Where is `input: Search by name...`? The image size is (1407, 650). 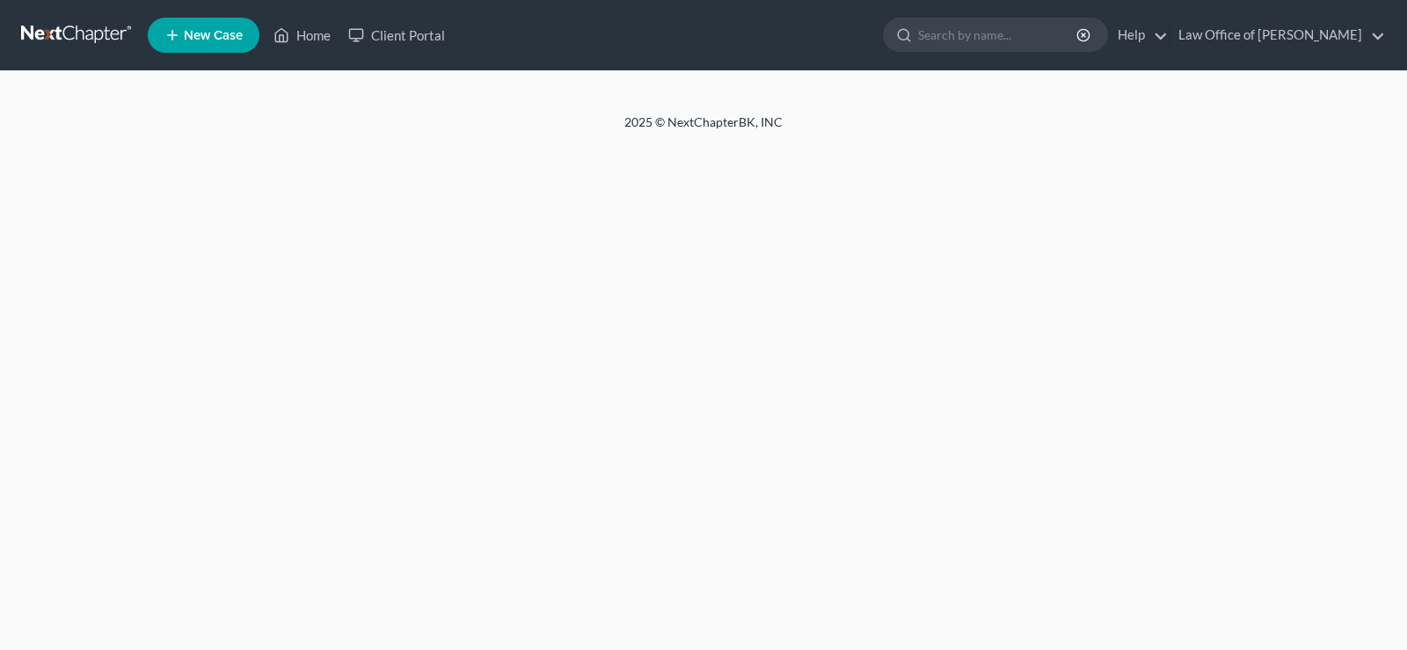 input: Search by name... is located at coordinates (998, 34).